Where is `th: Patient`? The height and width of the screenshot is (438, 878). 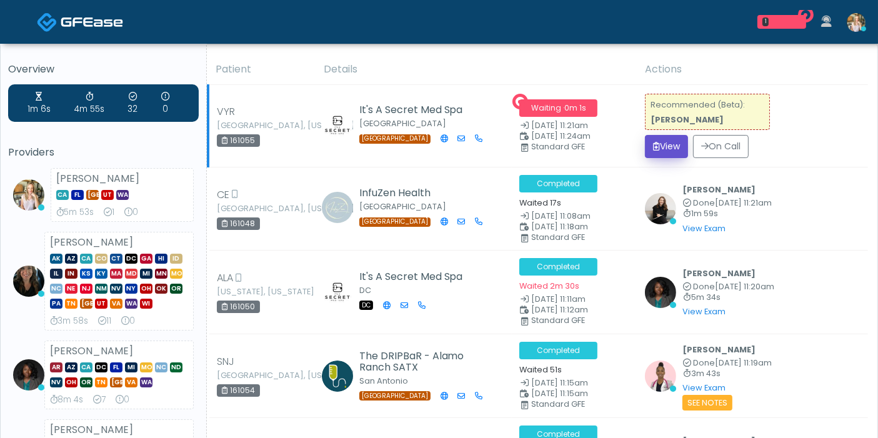 th: Patient is located at coordinates (262, 69).